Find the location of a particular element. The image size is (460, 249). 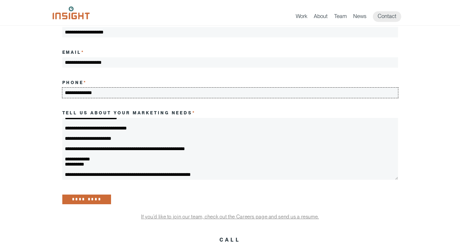

a: If you’d like to join our team, check out the Careers page and send us a resume. is located at coordinates (230, 217).